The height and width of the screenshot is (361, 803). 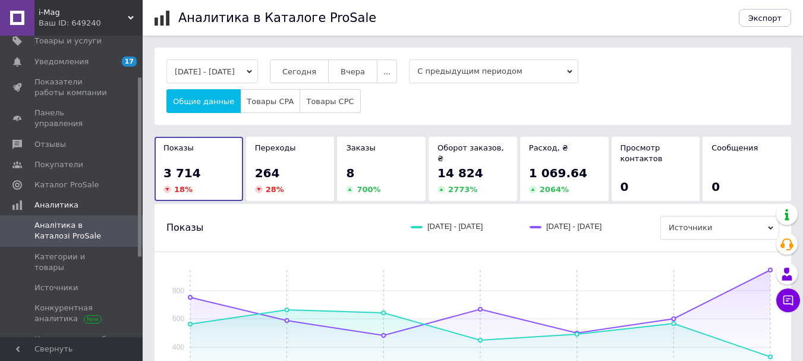 I want to click on span: Расход, ₴, so click(x=549, y=147).